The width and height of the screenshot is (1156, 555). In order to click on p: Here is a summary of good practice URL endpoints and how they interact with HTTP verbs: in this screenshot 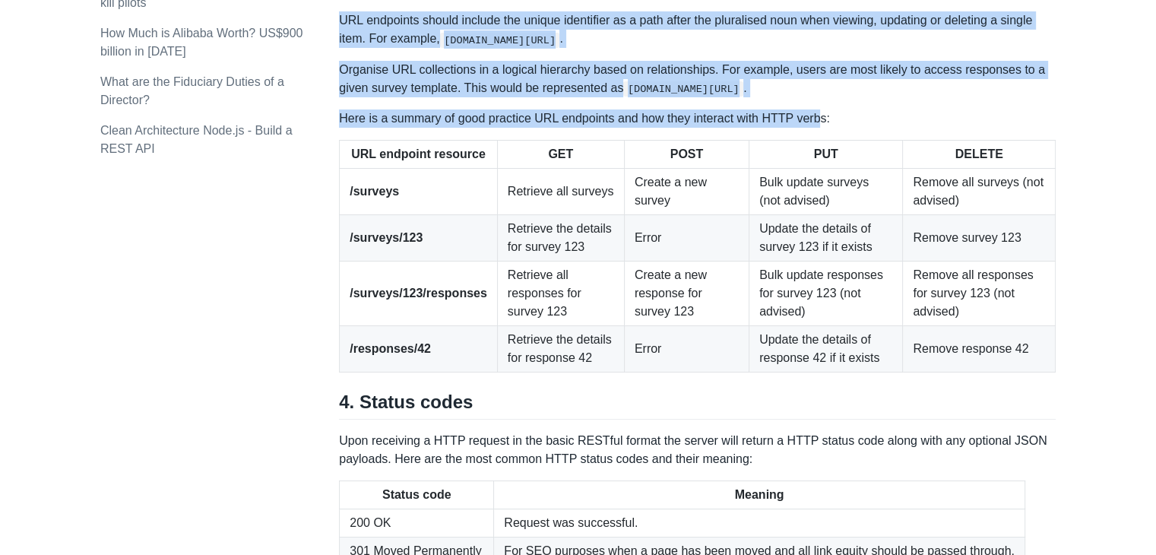, I will do `click(697, 119)`.